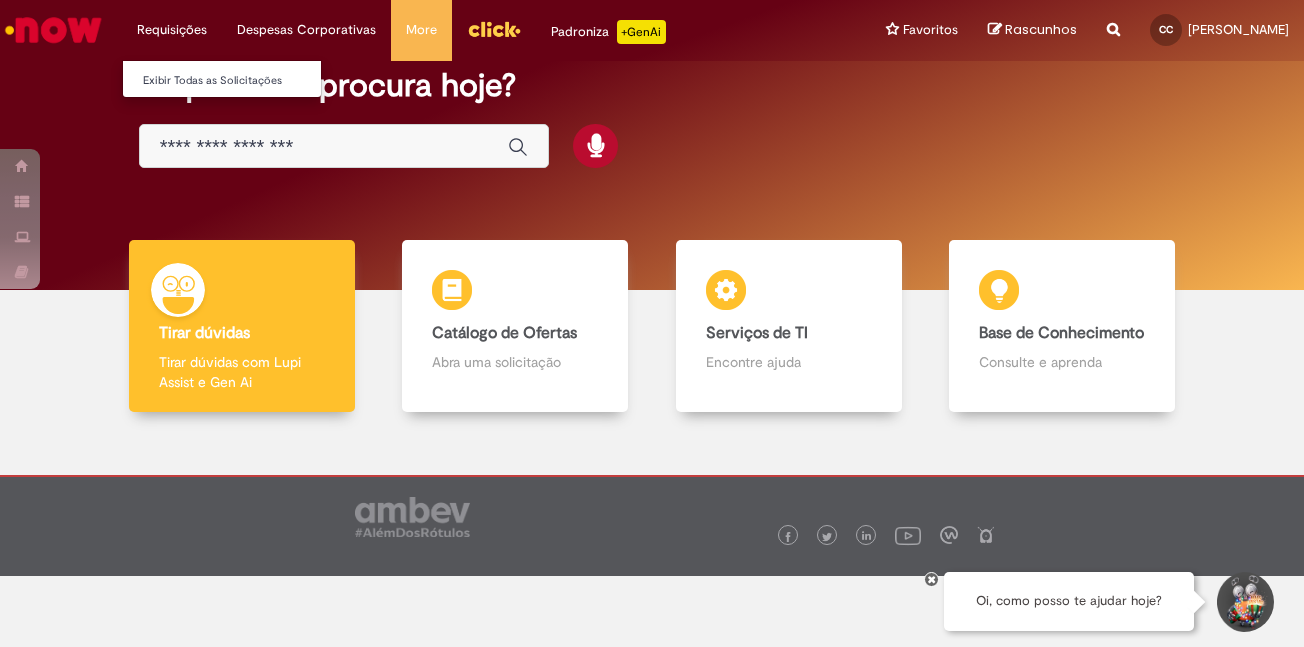  I want to click on span: Rascunhos, so click(1041, 29).